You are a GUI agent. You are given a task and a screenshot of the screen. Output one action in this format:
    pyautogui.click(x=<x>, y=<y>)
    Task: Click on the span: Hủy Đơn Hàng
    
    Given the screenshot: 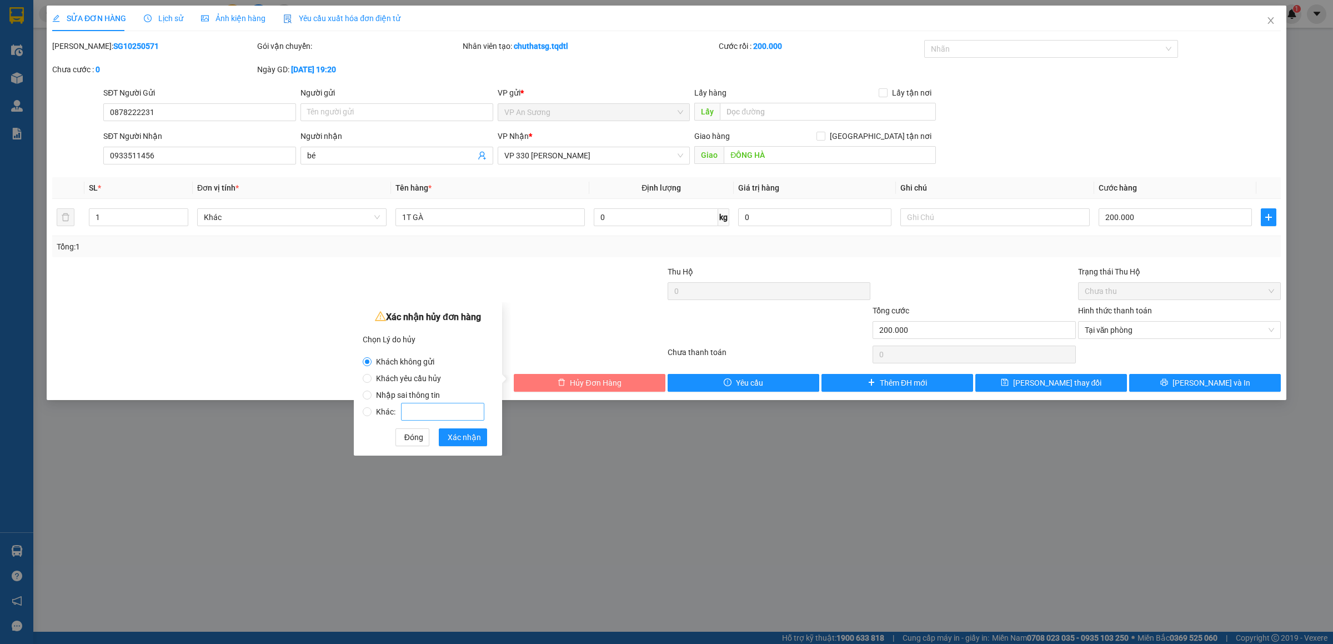 What is the action you would take?
    pyautogui.click(x=596, y=383)
    